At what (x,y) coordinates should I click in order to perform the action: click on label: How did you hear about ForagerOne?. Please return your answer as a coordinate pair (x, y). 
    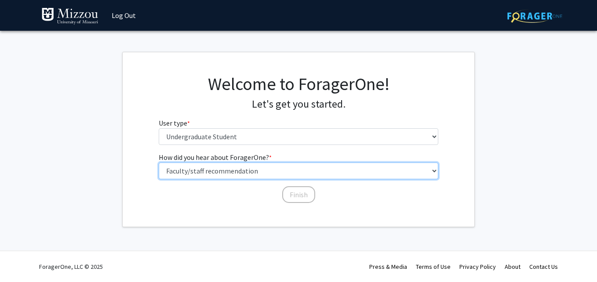
    Looking at the image, I should click on (215, 157).